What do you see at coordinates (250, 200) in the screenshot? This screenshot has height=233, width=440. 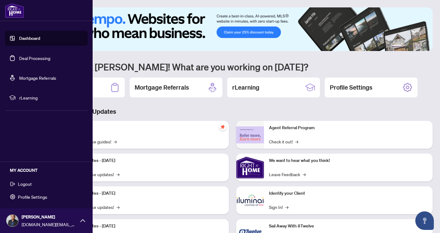 I see `img: Identify your Client` at bounding box center [250, 200].